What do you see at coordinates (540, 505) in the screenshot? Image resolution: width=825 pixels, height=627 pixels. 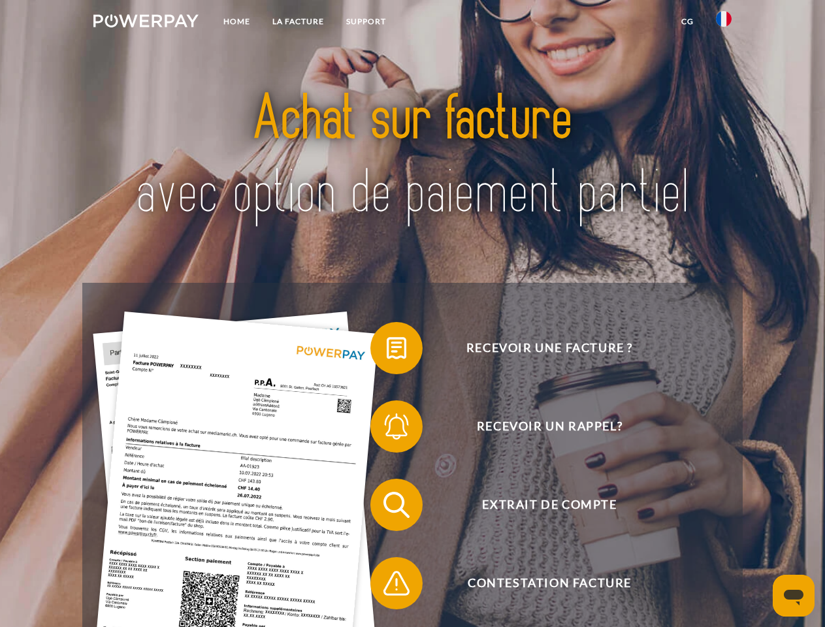 I see `a: Extrait de compte` at bounding box center [540, 505].